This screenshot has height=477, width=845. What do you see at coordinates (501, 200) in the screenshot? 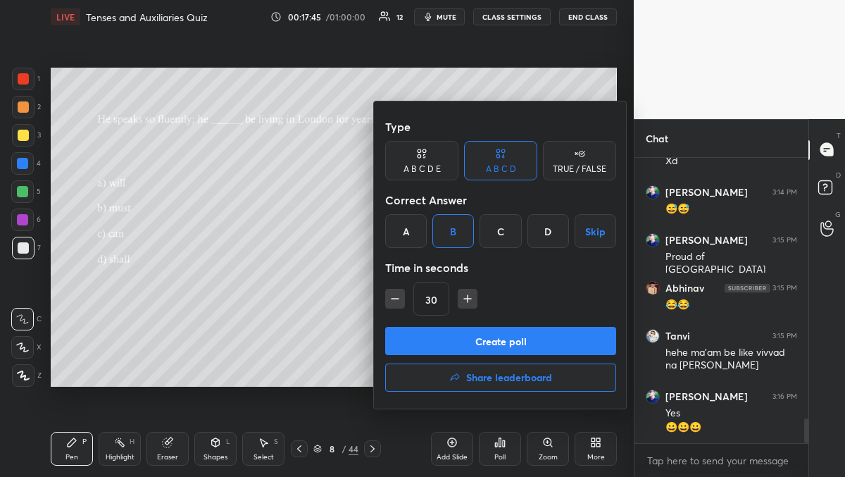
I see `div: Correct Answer` at bounding box center [501, 200].